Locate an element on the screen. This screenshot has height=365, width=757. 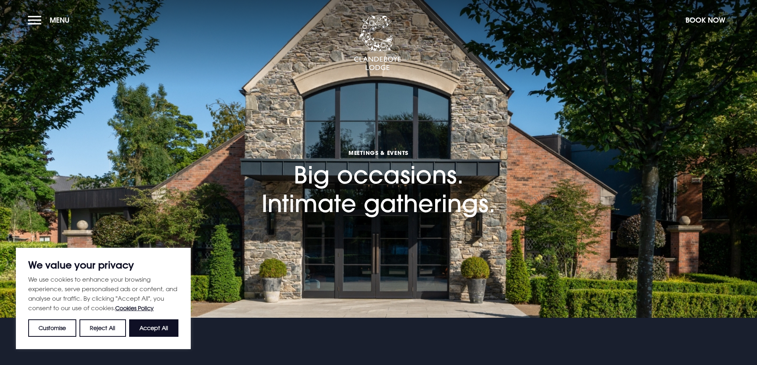
span: Meetings & Events is located at coordinates (378, 153).